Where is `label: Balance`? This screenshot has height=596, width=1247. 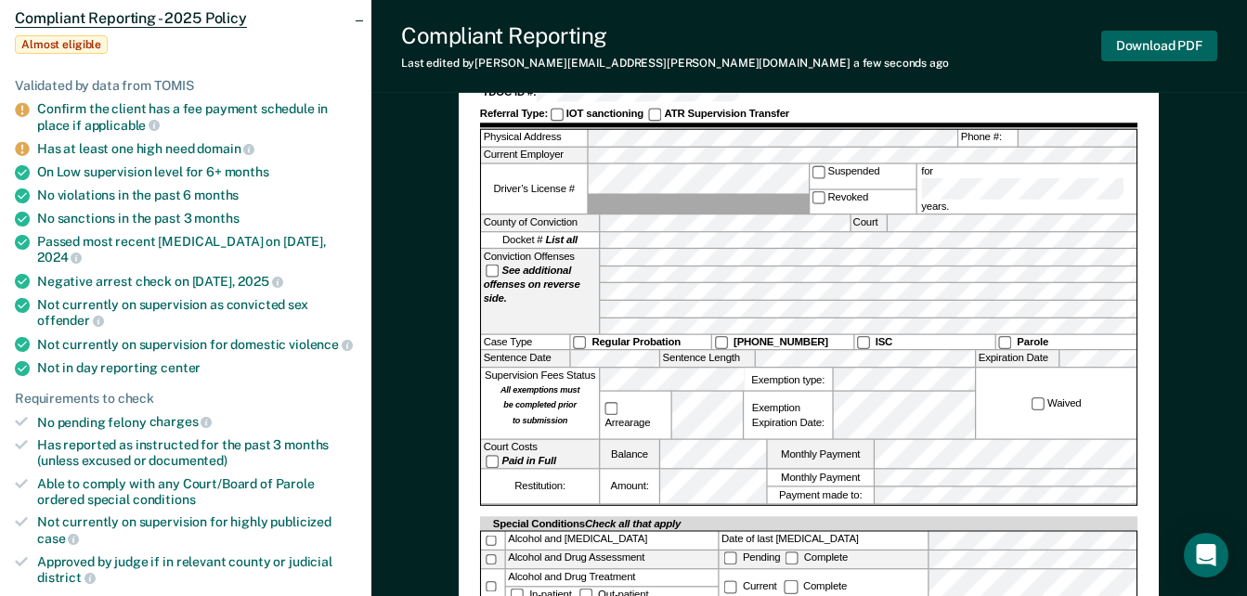 label: Balance is located at coordinates (630, 454).